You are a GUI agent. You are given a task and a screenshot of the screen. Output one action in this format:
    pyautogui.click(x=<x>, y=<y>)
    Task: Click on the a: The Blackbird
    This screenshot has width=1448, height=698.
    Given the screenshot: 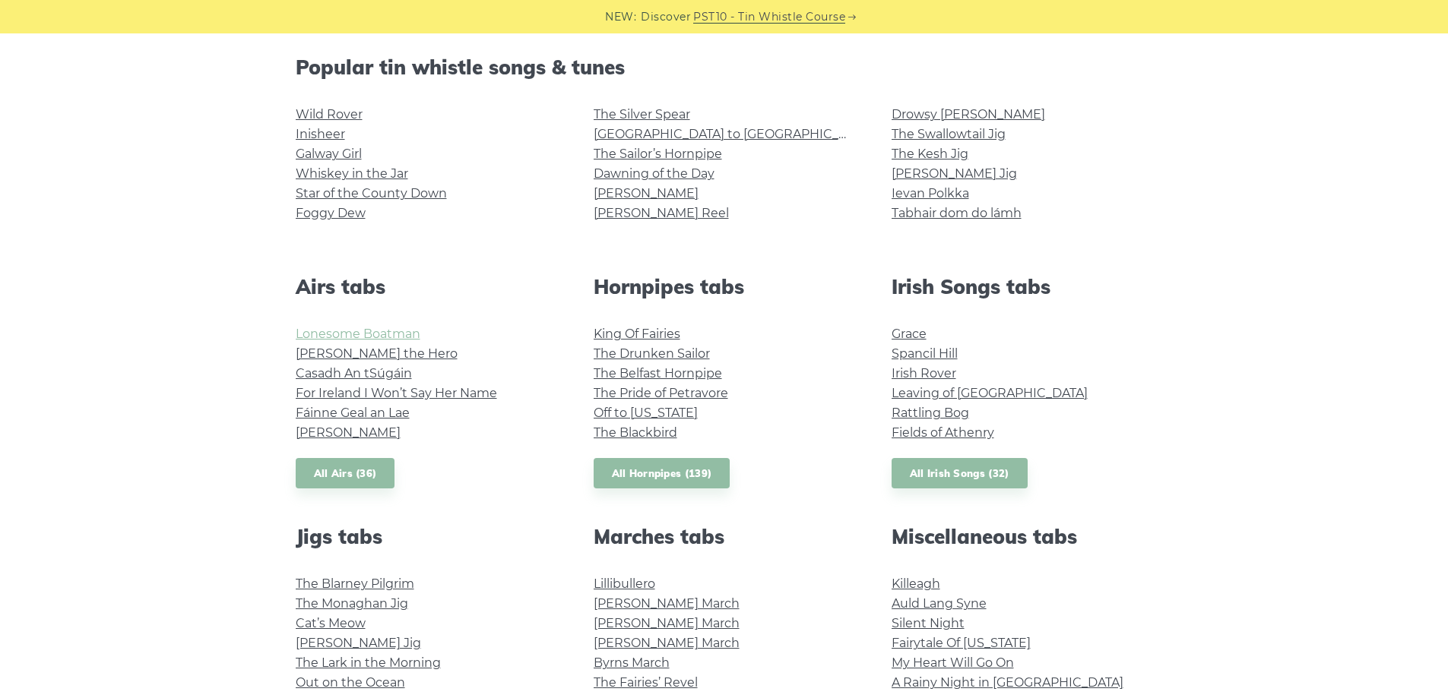 What is the action you would take?
    pyautogui.click(x=635, y=432)
    